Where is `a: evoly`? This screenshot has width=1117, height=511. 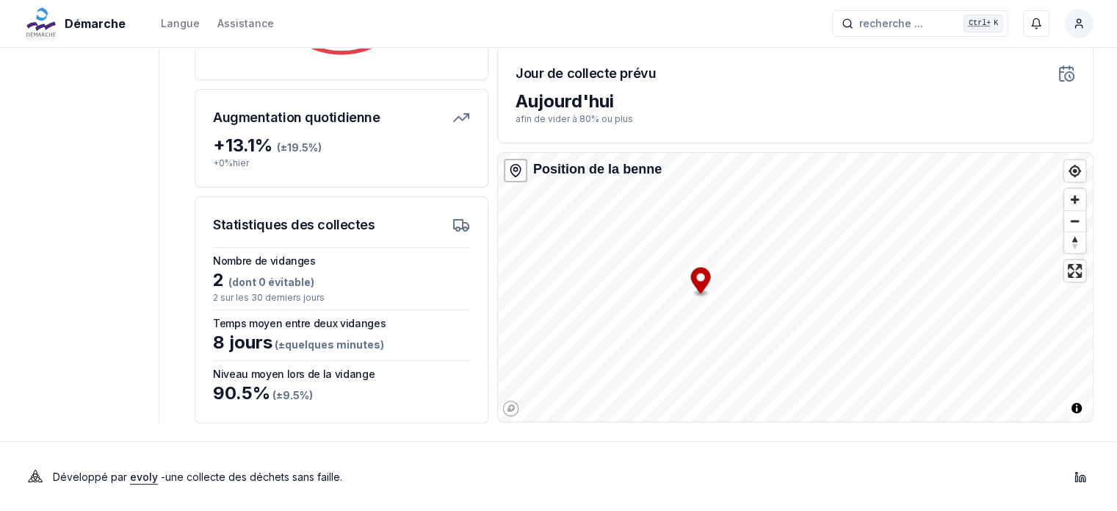 a: evoly is located at coordinates (144, 476).